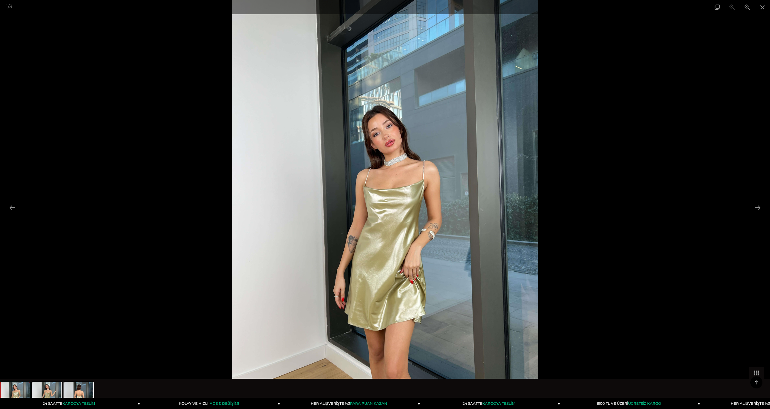 This screenshot has width=770, height=409. Describe the element at coordinates (11, 6) in the screenshot. I see `span: 3` at that location.